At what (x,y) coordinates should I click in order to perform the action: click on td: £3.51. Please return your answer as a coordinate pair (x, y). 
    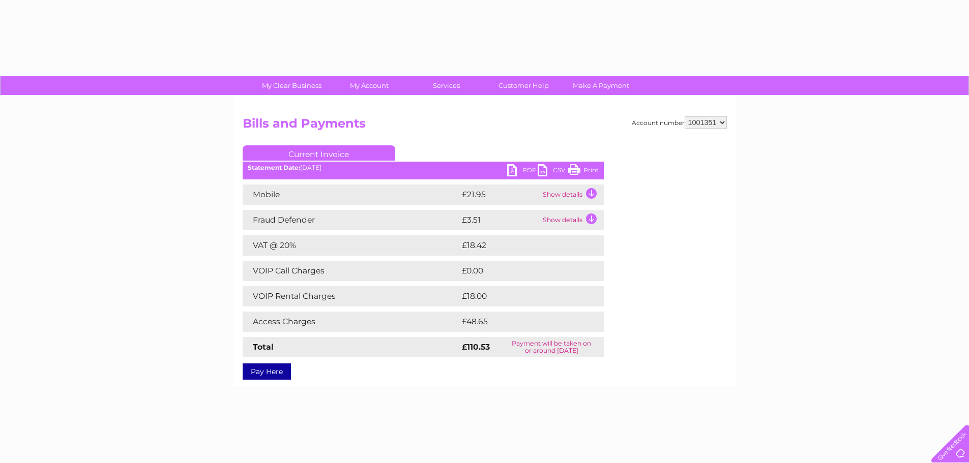
    Looking at the image, I should click on (500, 220).